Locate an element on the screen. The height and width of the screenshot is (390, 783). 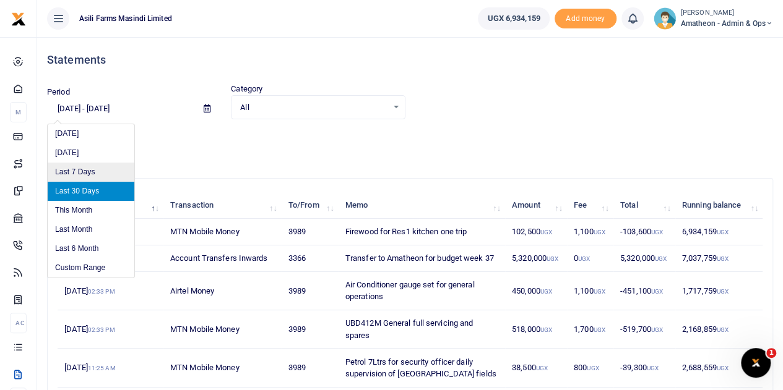
td: -39,300 is located at coordinates (644, 368).